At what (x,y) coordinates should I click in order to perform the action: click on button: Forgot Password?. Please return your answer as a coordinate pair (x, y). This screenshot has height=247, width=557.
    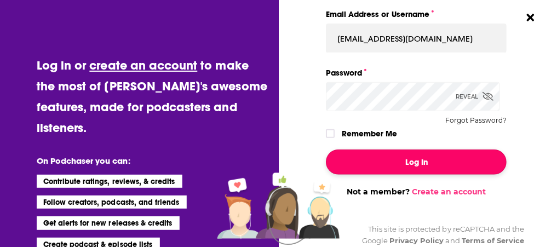
    Looking at the image, I should click on (476, 121).